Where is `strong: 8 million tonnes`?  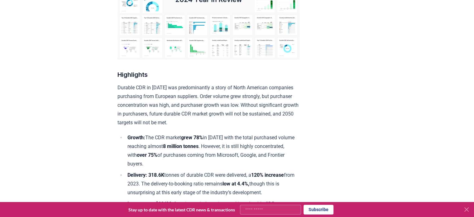
strong: 8 million tonnes is located at coordinates (181, 146).